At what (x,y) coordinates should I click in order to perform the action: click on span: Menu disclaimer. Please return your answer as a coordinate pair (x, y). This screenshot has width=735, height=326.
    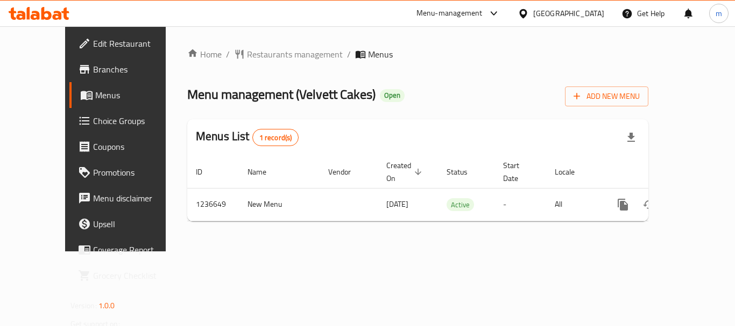
    Looking at the image, I should click on (136, 198).